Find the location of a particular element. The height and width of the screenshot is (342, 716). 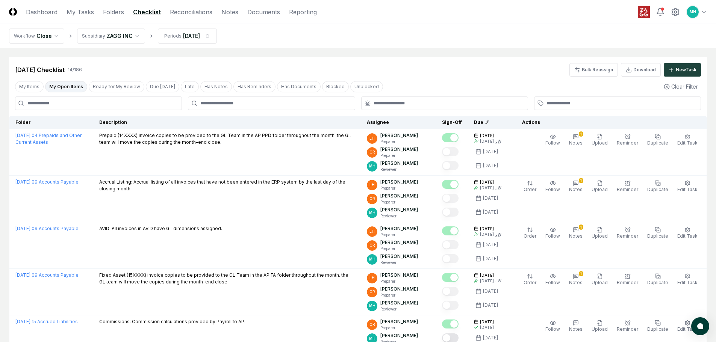

a: Checklist is located at coordinates (147, 12).